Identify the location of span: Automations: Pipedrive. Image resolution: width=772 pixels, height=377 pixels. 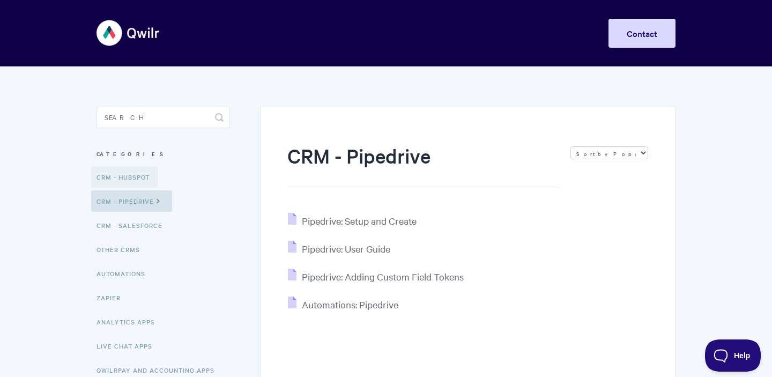
(350, 304).